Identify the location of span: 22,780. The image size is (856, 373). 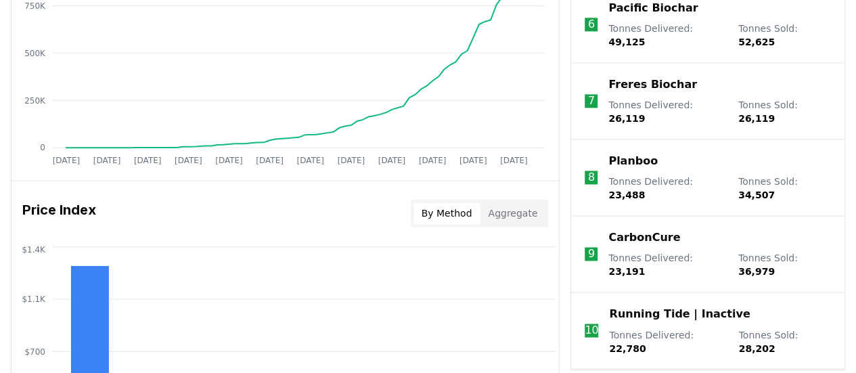
(627, 348).